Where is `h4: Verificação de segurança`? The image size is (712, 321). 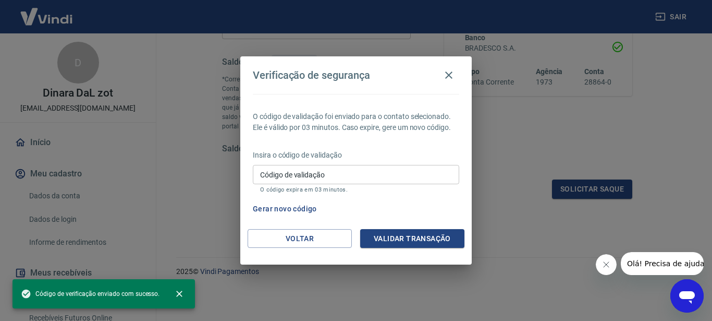
h4: Verificação de segurança is located at coordinates (311, 75).